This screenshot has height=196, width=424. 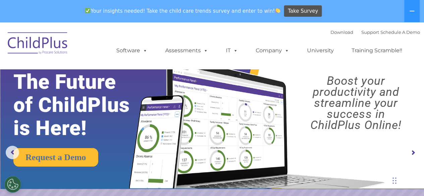 What do you see at coordinates (183, 11) in the screenshot?
I see `span: Your insights needed! Take the child care trends survey and enter to win!` at bounding box center [183, 11].